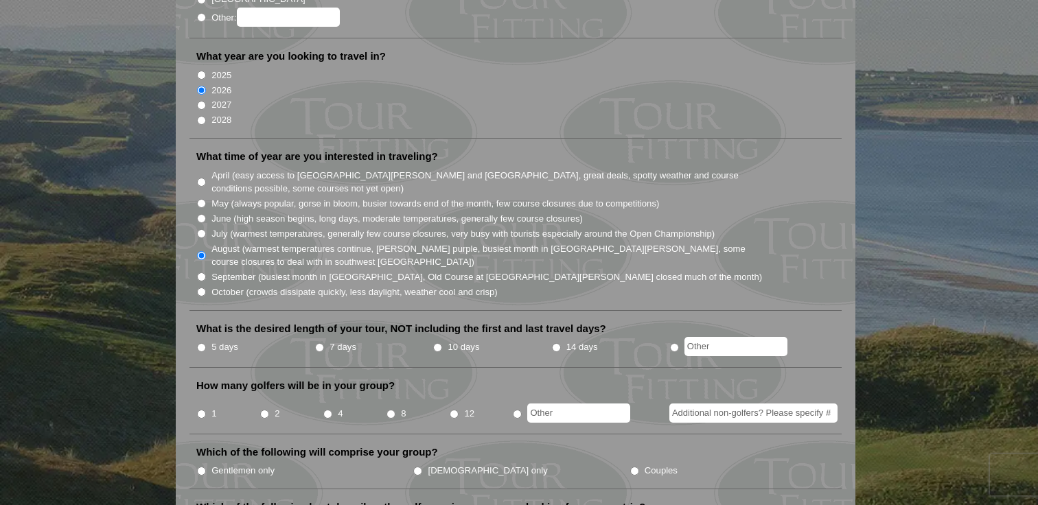  I want to click on label: What is the desired length of your tour, NOT including the first and last travel days?, so click(401, 329).